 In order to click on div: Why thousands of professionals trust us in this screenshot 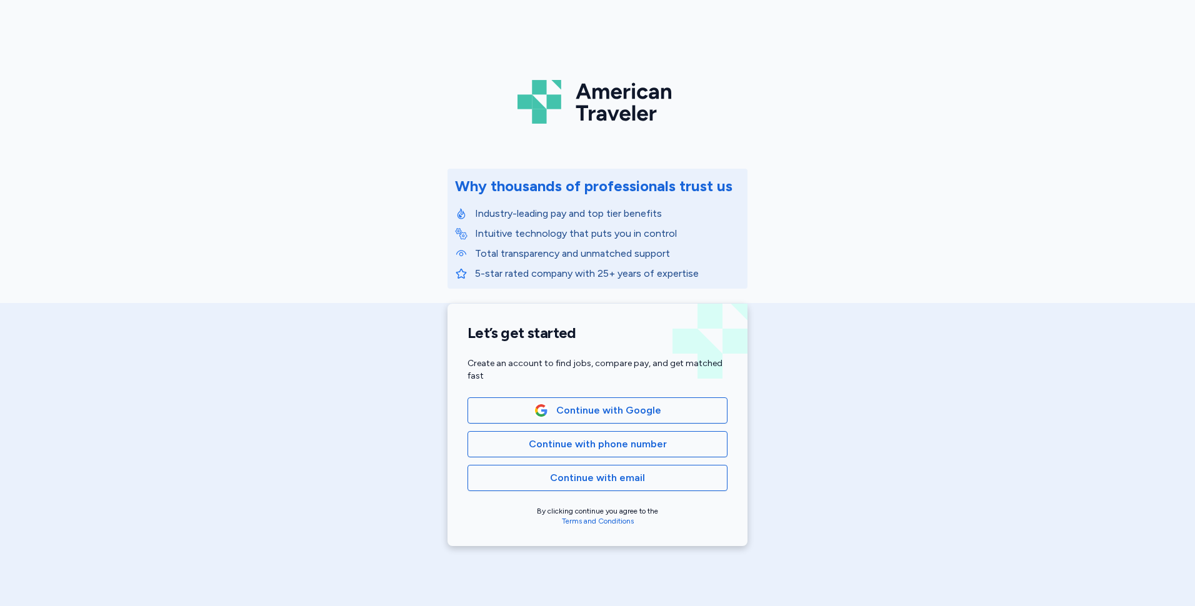, I will do `click(594, 186)`.